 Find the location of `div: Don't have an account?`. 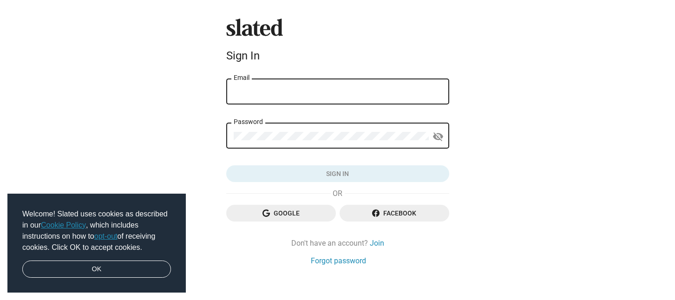

div: Don't have an account? is located at coordinates (338, 243).